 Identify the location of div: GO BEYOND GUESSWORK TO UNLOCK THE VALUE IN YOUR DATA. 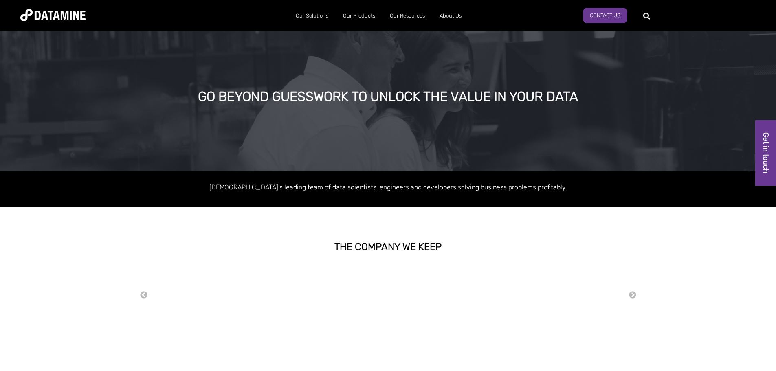
(388, 97).